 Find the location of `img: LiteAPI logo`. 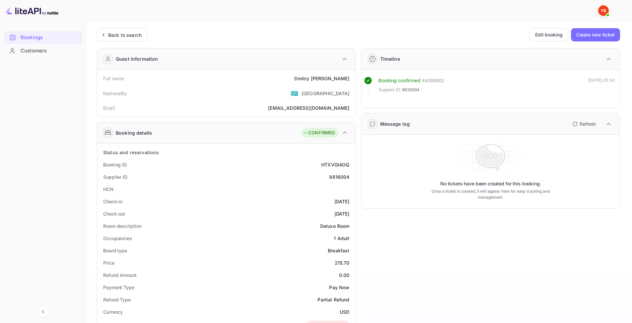

img: LiteAPI logo is located at coordinates (32, 11).